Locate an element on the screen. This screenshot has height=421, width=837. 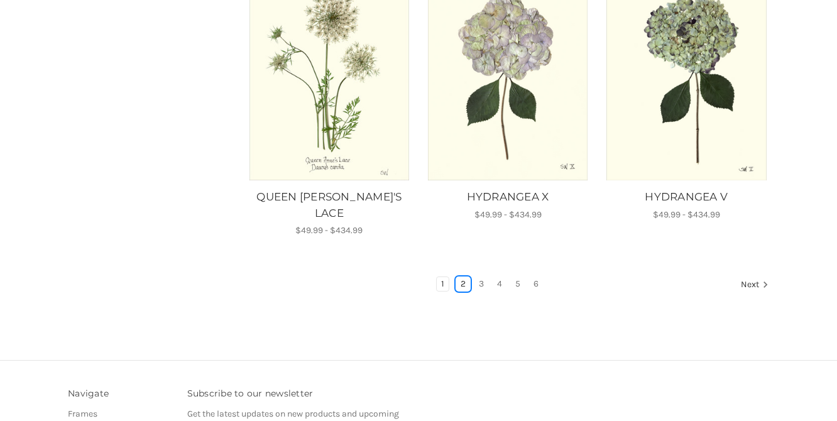
a: HYDRANGEA X, Price range from $49.99 to $434.99 is located at coordinates (508, 197).